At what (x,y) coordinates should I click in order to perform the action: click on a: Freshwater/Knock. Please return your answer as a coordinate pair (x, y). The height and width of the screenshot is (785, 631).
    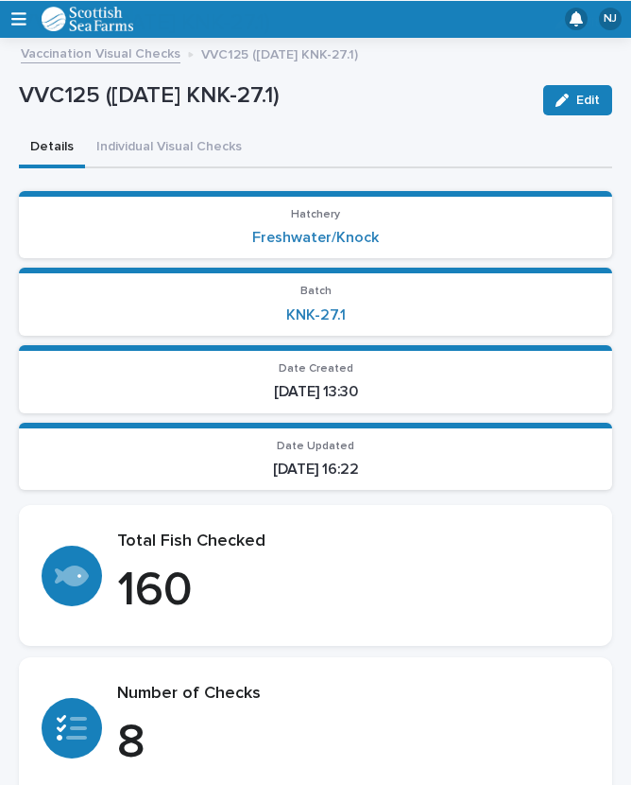
    Looking at the image, I should click on (316, 237).